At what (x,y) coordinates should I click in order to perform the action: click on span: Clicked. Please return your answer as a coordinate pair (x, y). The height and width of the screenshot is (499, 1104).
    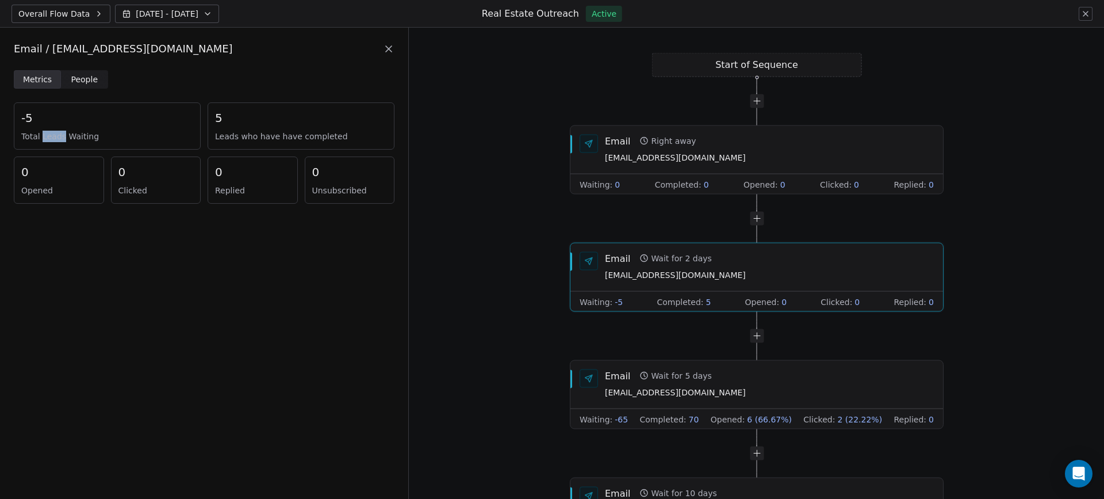
    Looking at the image, I should click on (156, 190).